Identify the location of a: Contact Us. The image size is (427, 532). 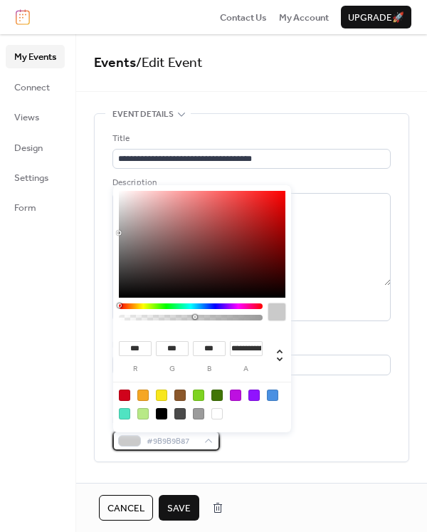
(243, 17).